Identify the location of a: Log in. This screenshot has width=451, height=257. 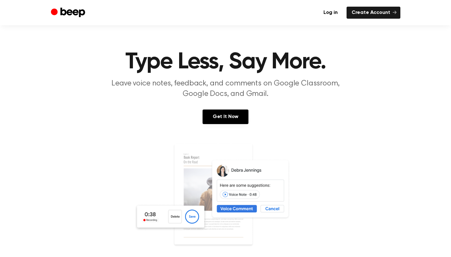
(330, 13).